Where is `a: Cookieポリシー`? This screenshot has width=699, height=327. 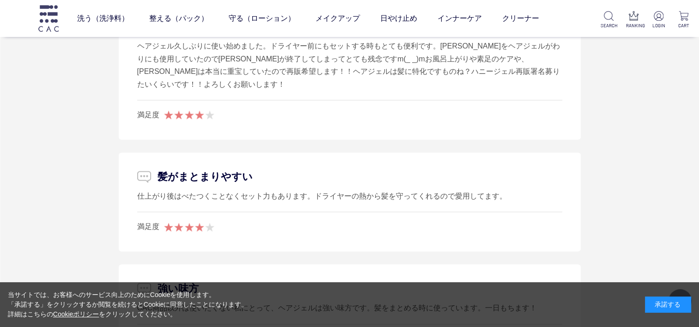 a: Cookieポリシー is located at coordinates (76, 314).